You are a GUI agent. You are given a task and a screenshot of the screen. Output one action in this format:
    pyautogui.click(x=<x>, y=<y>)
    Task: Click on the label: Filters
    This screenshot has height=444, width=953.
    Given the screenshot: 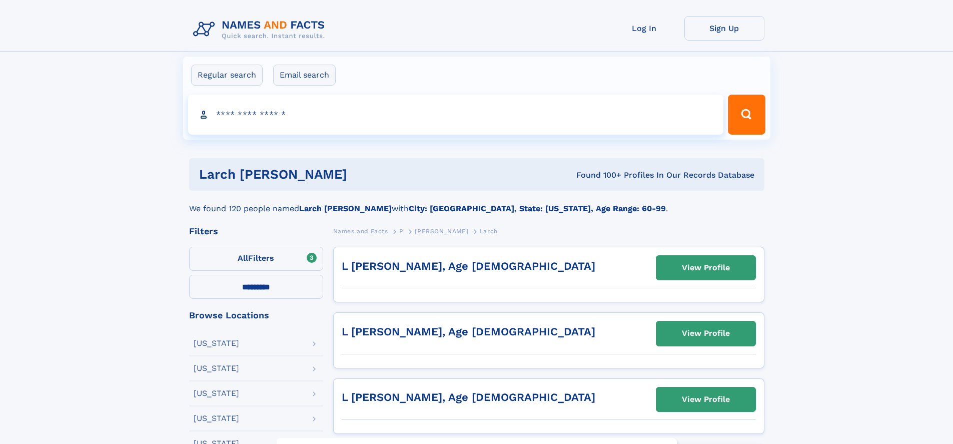 What is the action you would take?
    pyautogui.click(x=256, y=259)
    